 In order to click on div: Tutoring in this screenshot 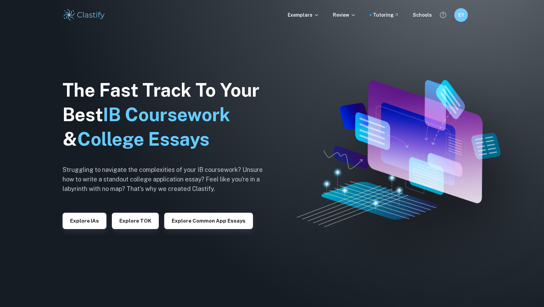, I will do `click(386, 15)`.